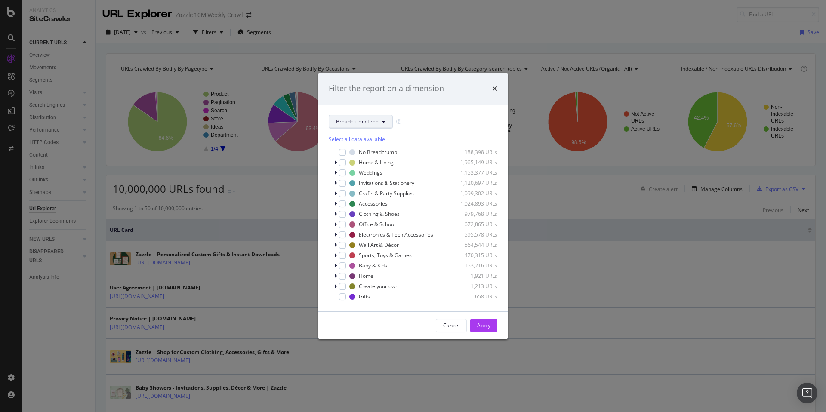  What do you see at coordinates (476, 255) in the screenshot?
I see `div: 470,315 URLs` at bounding box center [476, 255].